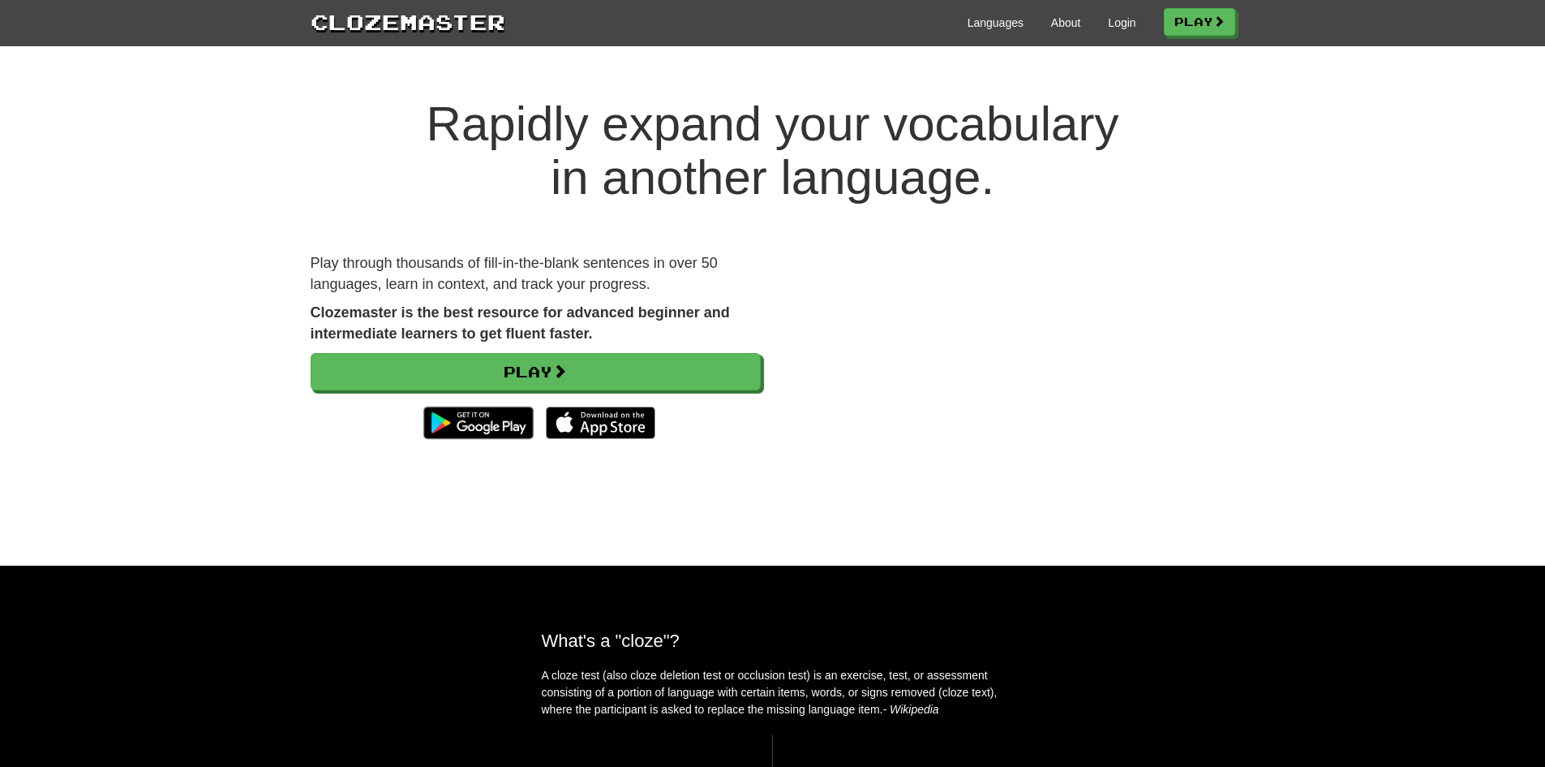  What do you see at coordinates (911, 709) in the screenshot?
I see `em: - Wikipedia` at bounding box center [911, 709].